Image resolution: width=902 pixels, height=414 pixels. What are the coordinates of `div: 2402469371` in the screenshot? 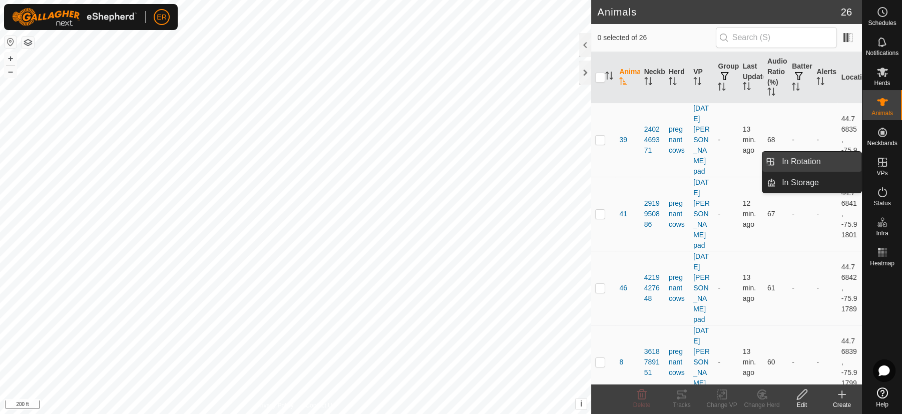 It's located at (652, 140).